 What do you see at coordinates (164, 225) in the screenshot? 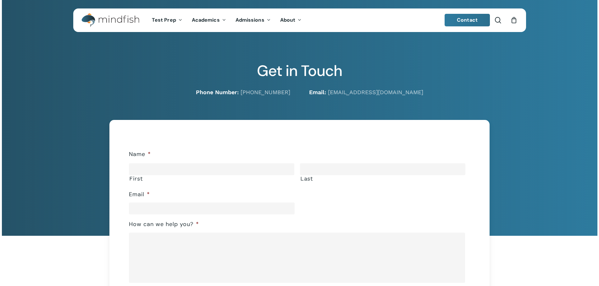
I see `label: How can we help you?` at bounding box center [164, 225].